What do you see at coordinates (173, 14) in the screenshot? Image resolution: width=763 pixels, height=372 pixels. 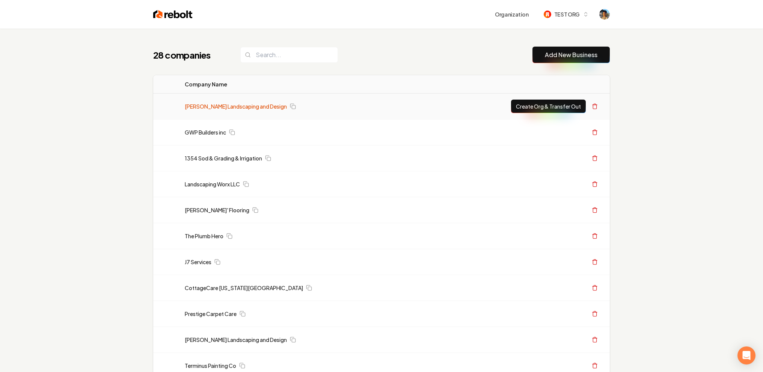 I see `img: Rebolt Logo` at bounding box center [173, 14].